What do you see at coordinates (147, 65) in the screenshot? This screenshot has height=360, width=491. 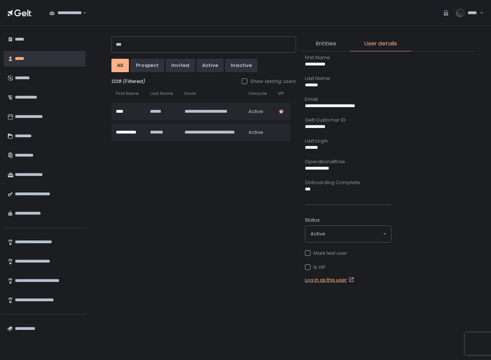 I see `button: prospect` at bounding box center [147, 65].